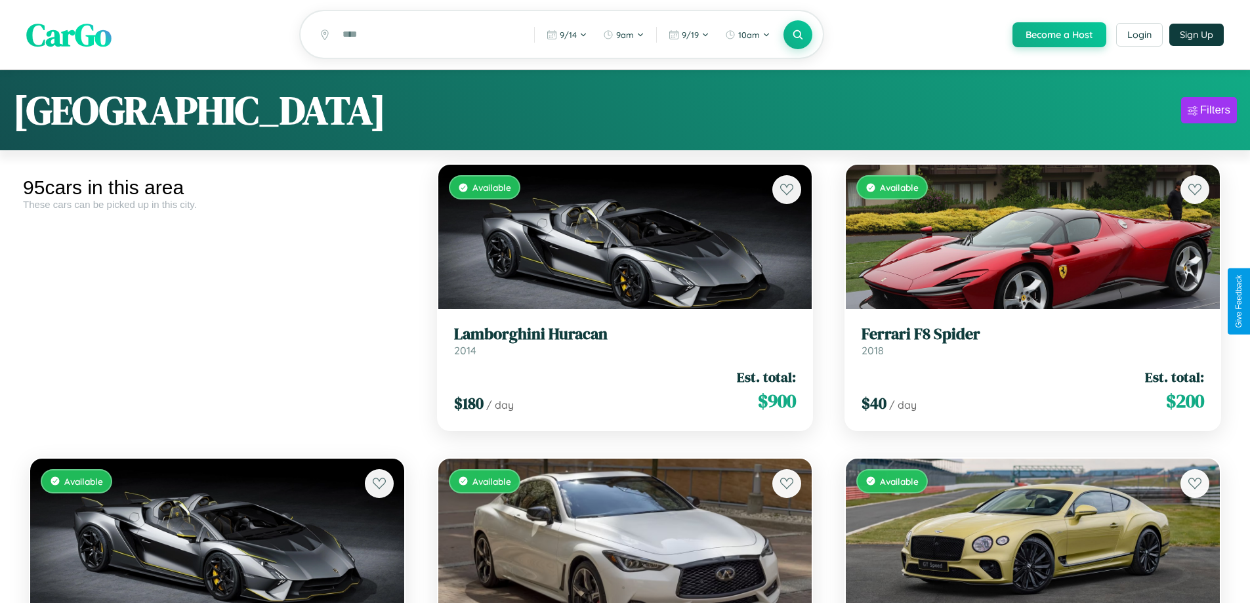 The width and height of the screenshot is (1250, 603). What do you see at coordinates (625, 334) in the screenshot?
I see `h3: Lamborghini Huracan` at bounding box center [625, 334].